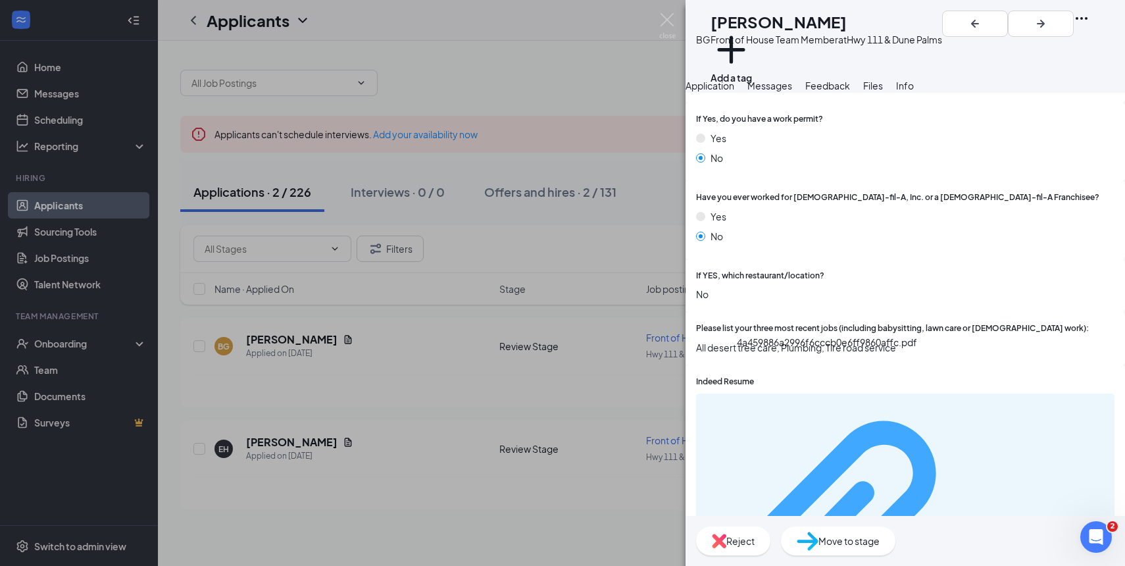 The height and width of the screenshot is (566, 1125). What do you see at coordinates (760, 276) in the screenshot?
I see `span: If YES, which restaurant/location?` at bounding box center [760, 276].